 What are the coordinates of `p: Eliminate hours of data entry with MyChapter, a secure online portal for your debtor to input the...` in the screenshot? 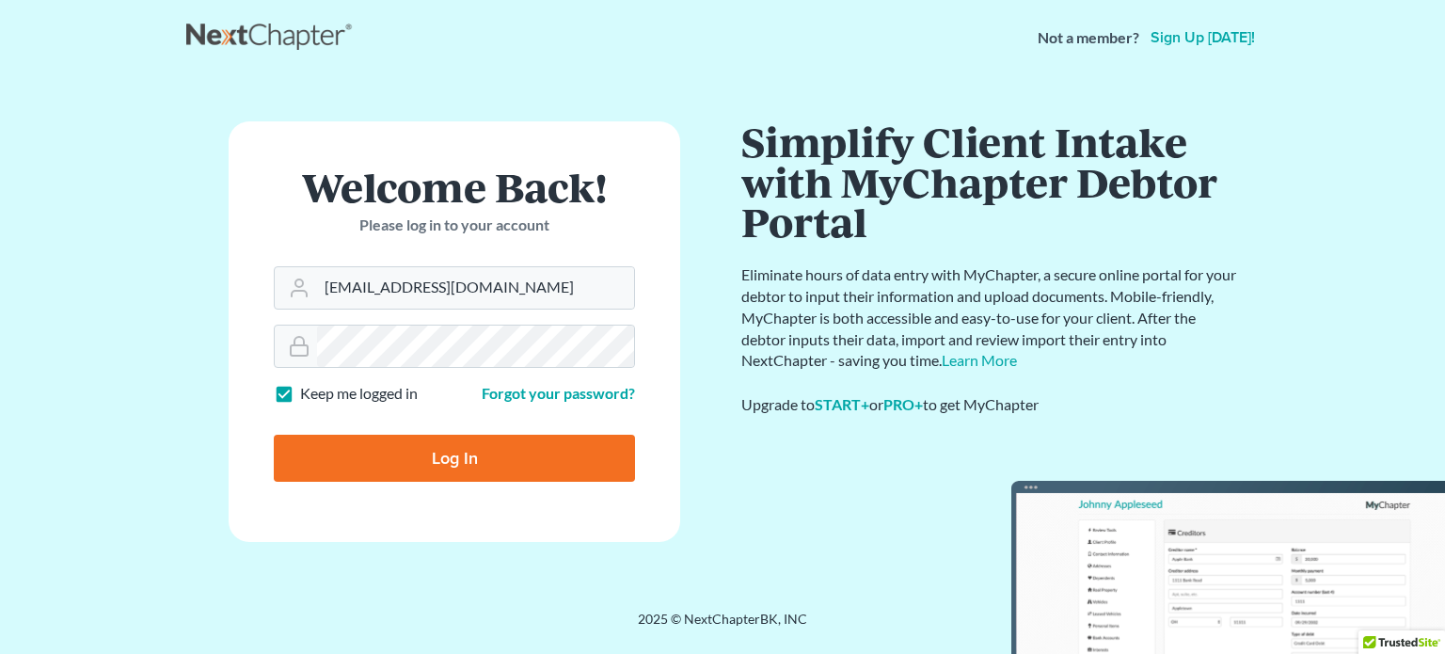 It's located at (991, 318).